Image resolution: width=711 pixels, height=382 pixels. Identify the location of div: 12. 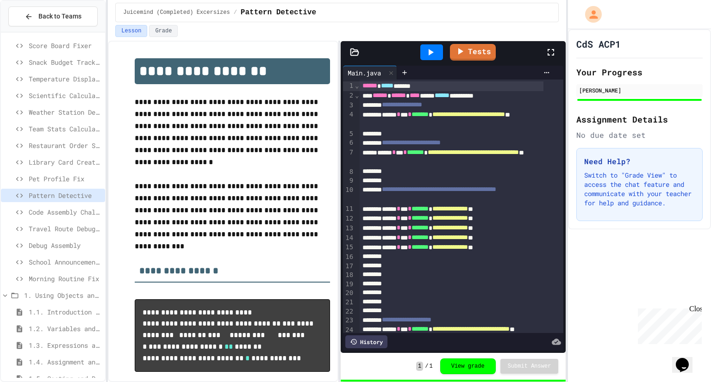
(349, 219).